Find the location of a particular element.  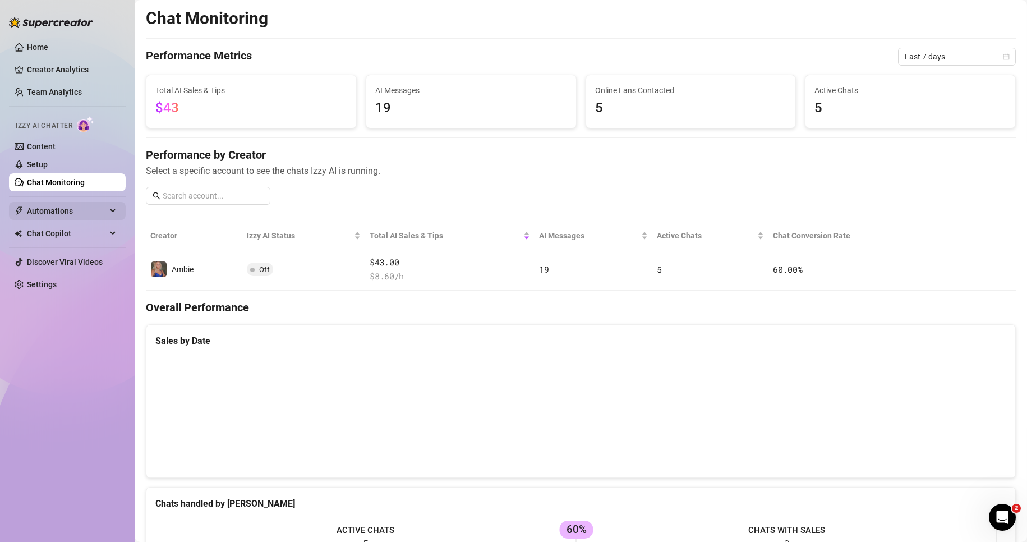

a: Home is located at coordinates (38, 47).